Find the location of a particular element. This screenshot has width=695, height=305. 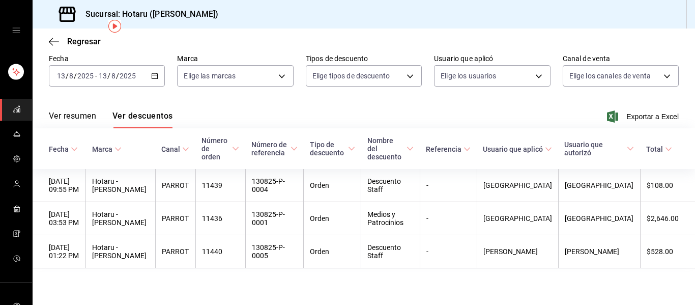

span: Elige los canales de venta is located at coordinates (610, 76).